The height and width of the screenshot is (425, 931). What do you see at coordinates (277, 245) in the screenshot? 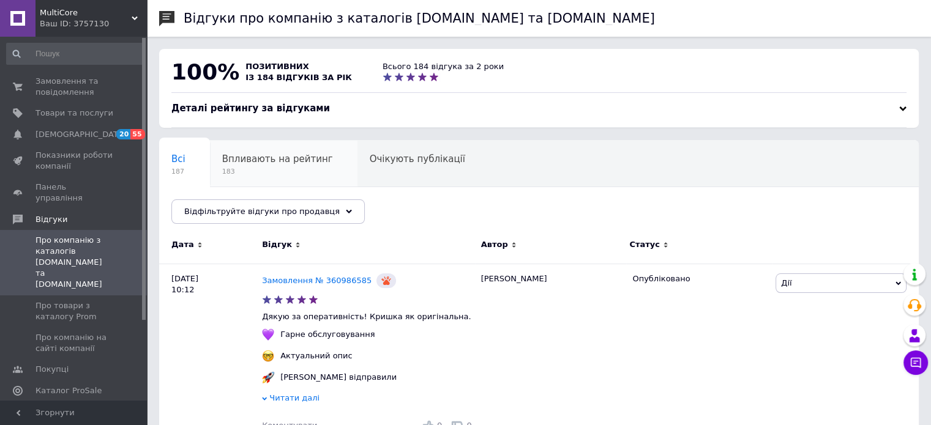
I see `span: Відгук` at bounding box center [277, 245].